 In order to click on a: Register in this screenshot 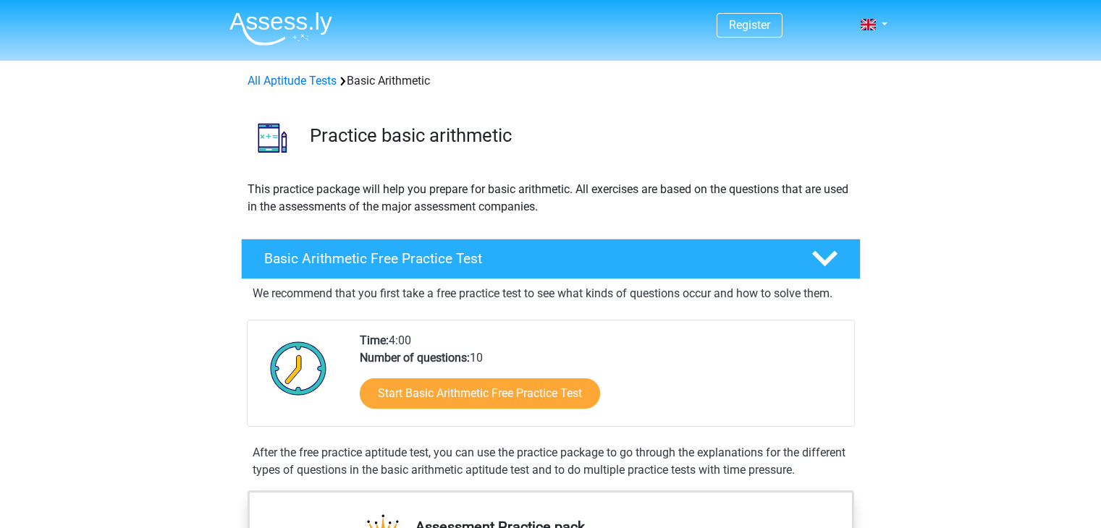, I will do `click(749, 25)`.